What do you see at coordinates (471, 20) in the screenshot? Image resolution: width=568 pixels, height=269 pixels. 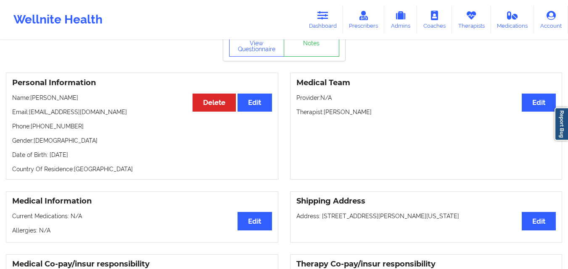 I see `a: Therapists` at bounding box center [471, 20].